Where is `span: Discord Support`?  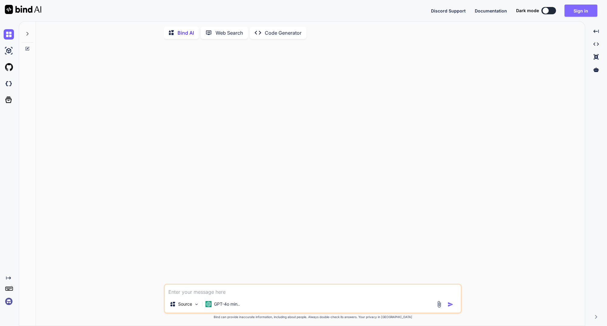
span: Discord Support is located at coordinates (448, 11).